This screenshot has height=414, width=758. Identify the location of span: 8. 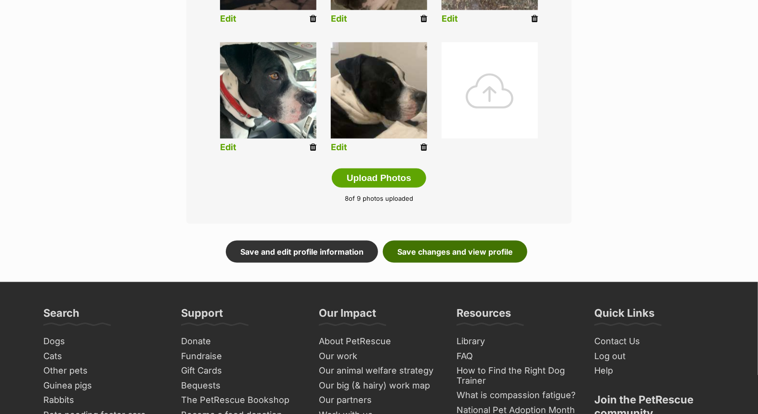
(347, 198).